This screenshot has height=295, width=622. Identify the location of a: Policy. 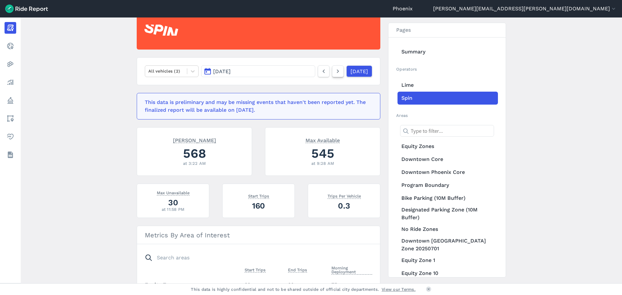
(10, 100).